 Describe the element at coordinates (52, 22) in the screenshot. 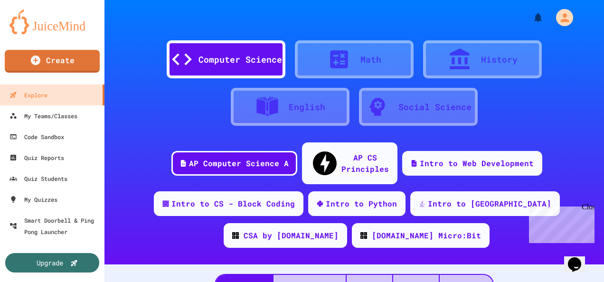

I see `img: logo-orange.svg` at that location.